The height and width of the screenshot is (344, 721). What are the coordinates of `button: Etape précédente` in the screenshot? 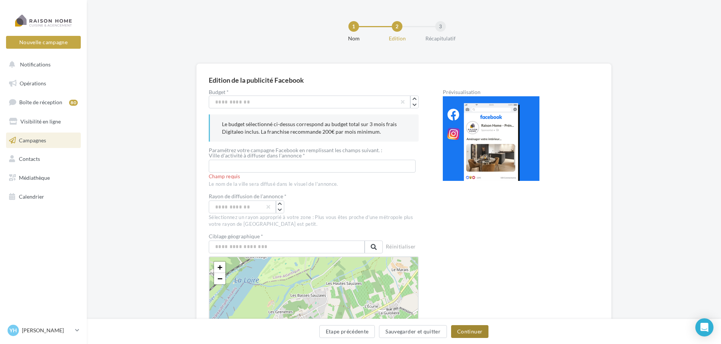 It's located at (347, 331).